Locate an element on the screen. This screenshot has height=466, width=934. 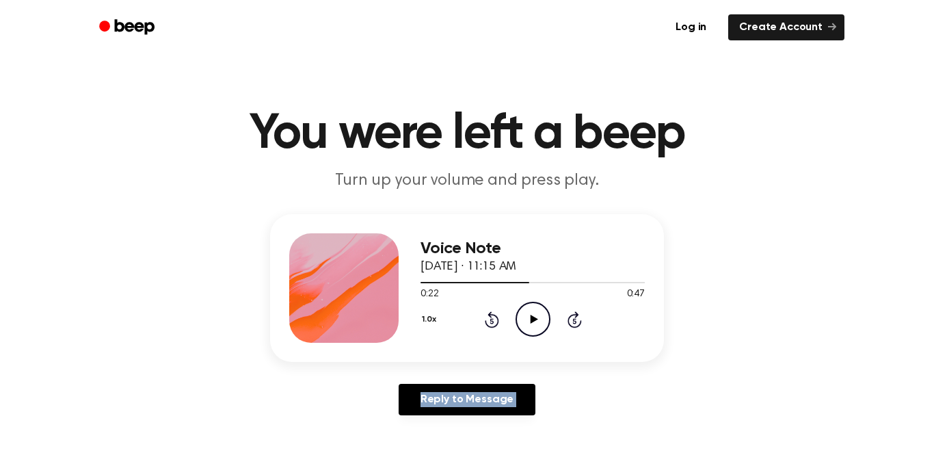
p: Turn up your volume and press play. is located at coordinates (467, 181).